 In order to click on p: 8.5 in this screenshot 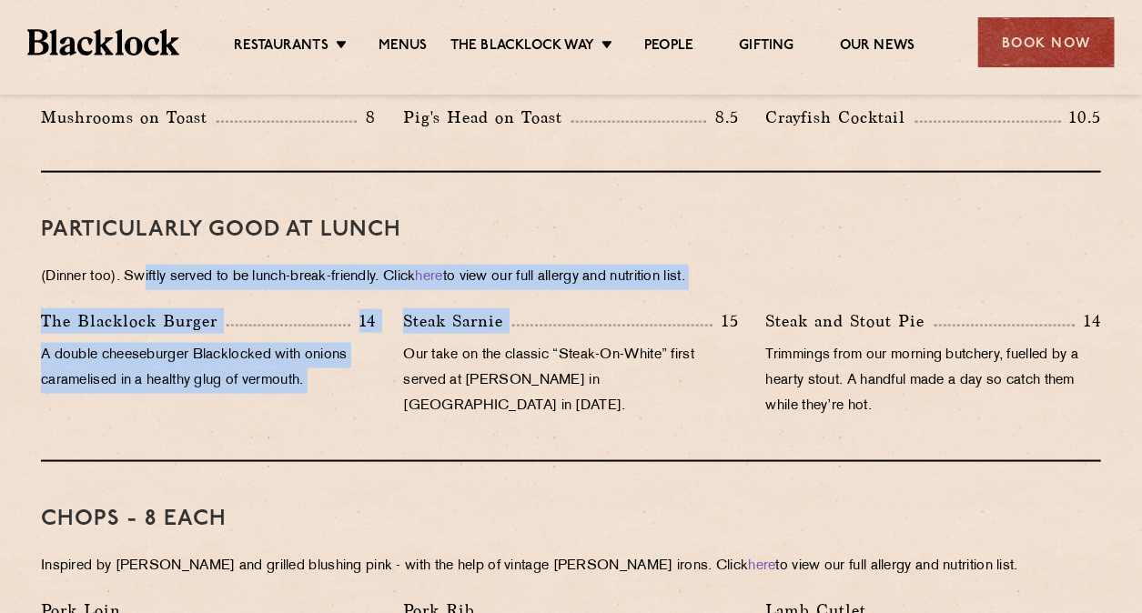, I will do `click(722, 117)`.